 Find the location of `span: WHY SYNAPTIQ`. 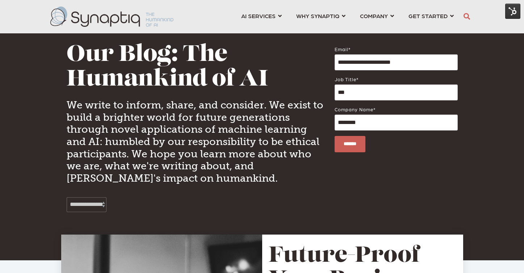

span: WHY SYNAPTIQ is located at coordinates (317, 16).